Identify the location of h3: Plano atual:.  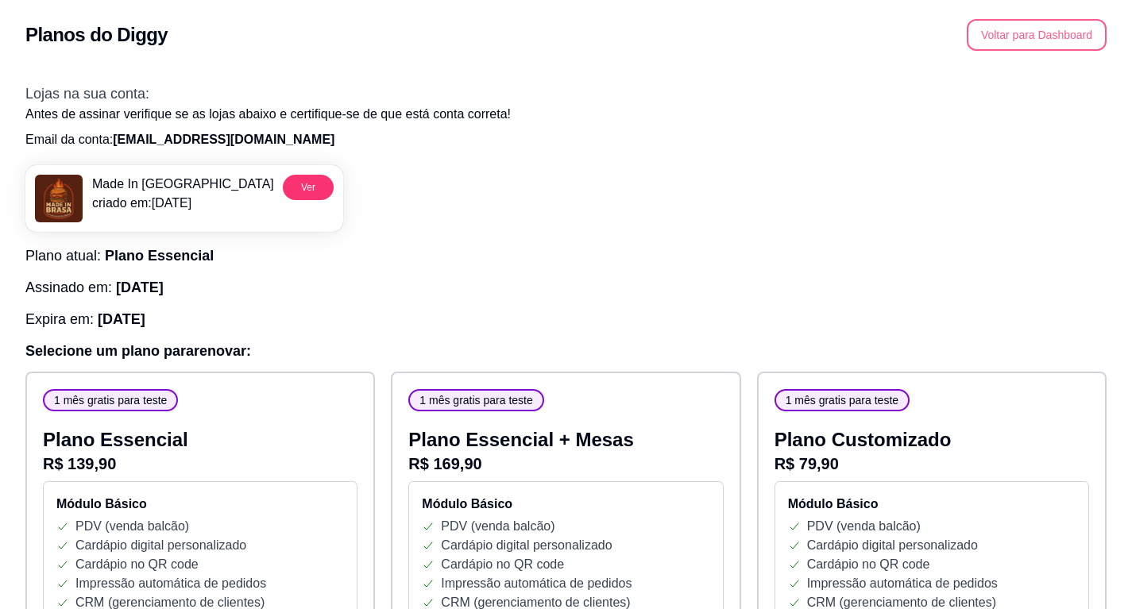
(565, 256).